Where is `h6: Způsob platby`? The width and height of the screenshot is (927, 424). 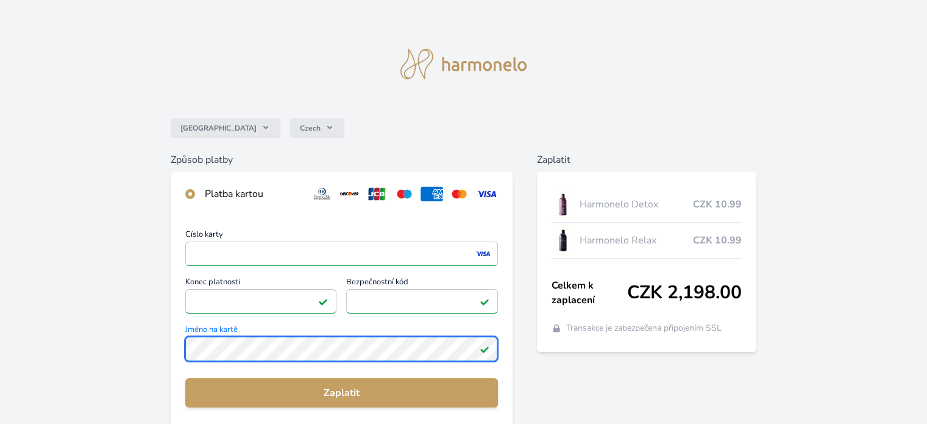 h6: Způsob platby is located at coordinates (341, 160).